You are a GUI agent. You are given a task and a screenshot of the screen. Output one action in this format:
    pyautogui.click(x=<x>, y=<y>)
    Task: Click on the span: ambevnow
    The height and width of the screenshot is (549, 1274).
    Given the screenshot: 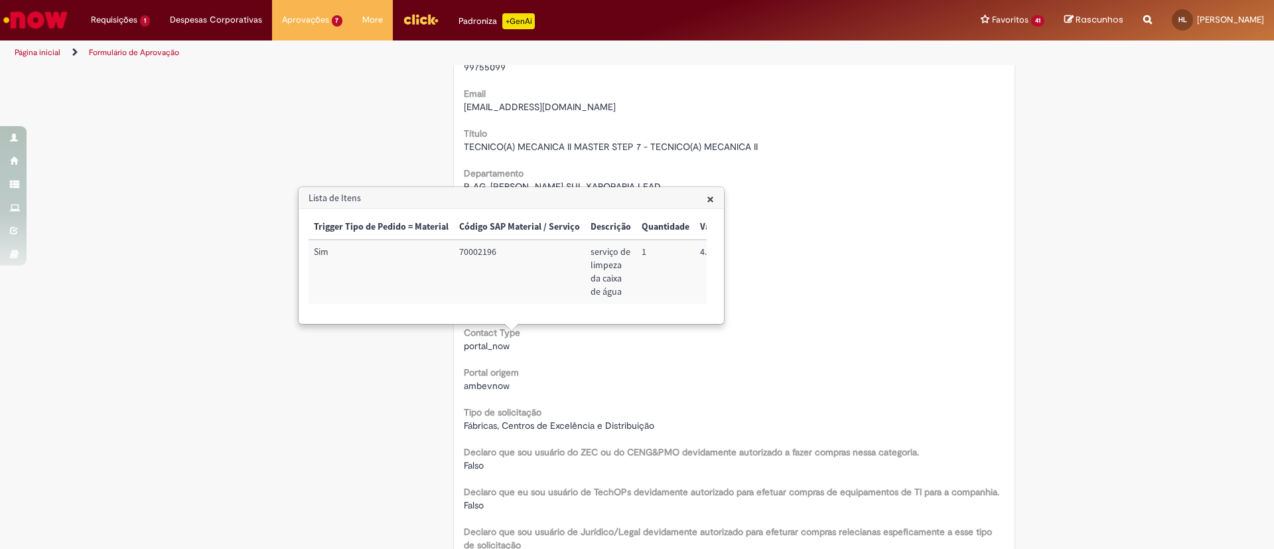 What is the action you would take?
    pyautogui.click(x=486, y=385)
    